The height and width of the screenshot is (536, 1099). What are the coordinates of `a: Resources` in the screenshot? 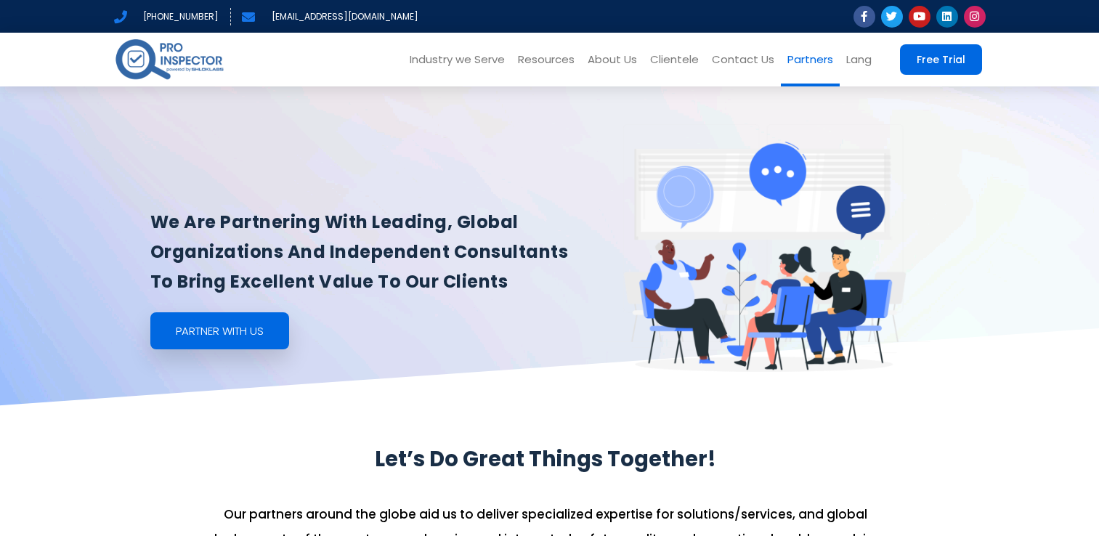 It's located at (546, 60).